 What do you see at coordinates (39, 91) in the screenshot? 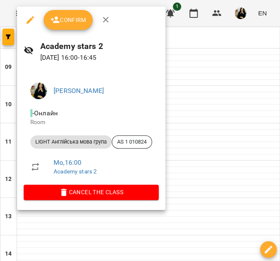
I see `img: 5a716dbadec203ee96fd677978d7687f.jpg` at bounding box center [39, 91].